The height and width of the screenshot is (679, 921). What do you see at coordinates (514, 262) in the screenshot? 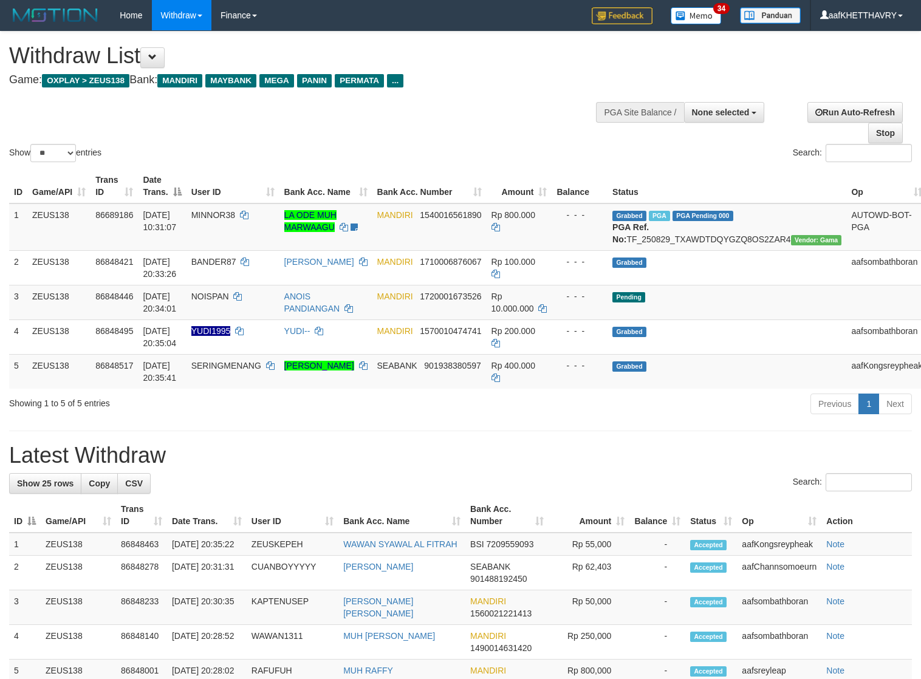
I see `span: Rp 100.000` at bounding box center [514, 262].